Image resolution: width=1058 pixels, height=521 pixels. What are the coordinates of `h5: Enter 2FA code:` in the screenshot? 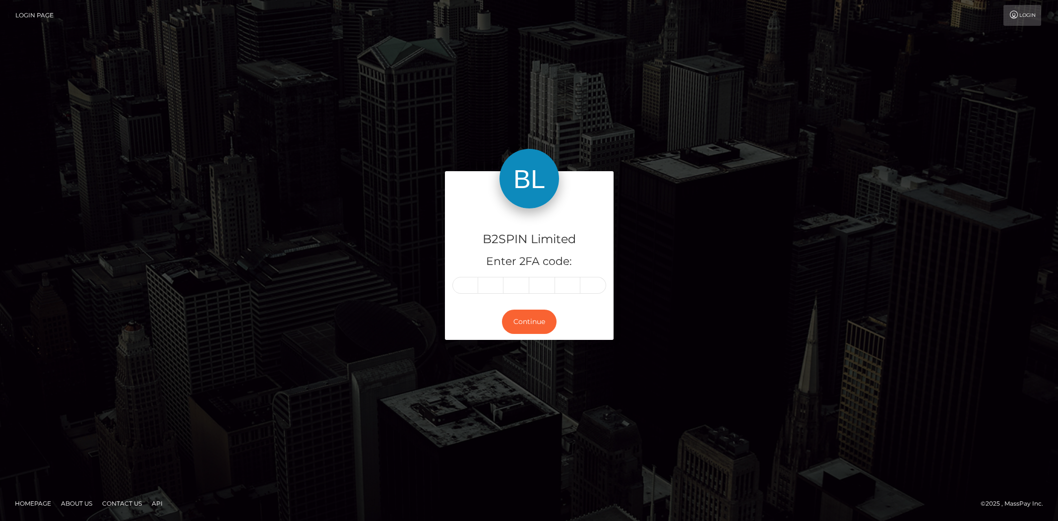 It's located at (529, 261).